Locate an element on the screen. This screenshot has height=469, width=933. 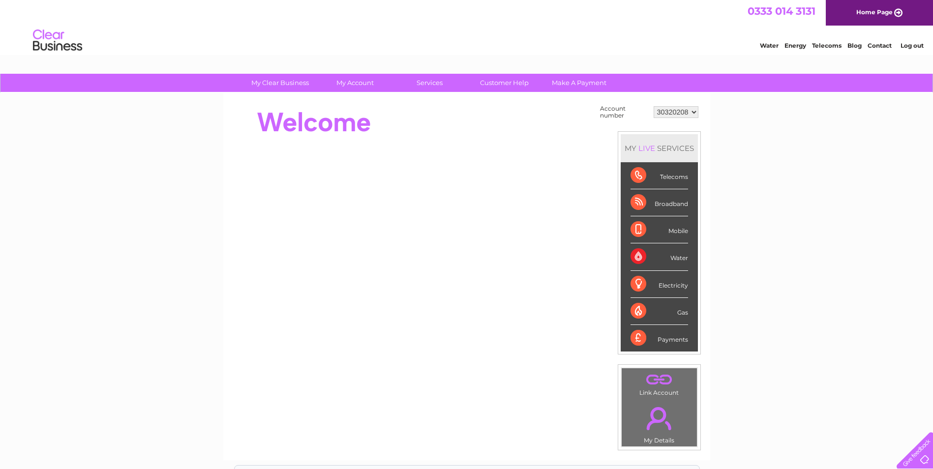
div: Water is located at coordinates (659, 257).